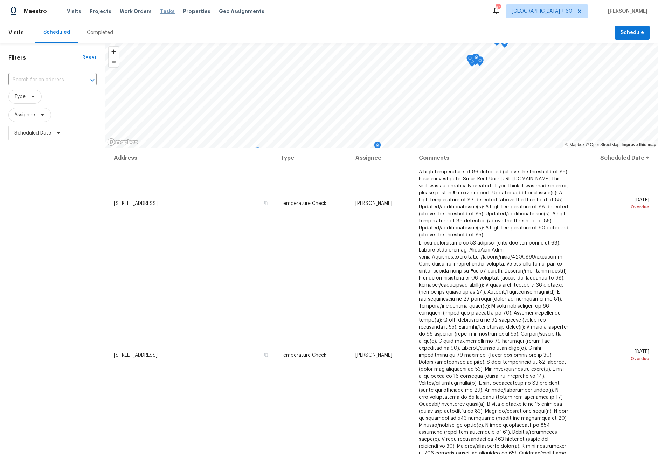 This screenshot has height=454, width=658. What do you see at coordinates (603, 145) in the screenshot?
I see `a: OpenStreetMap` at bounding box center [603, 145].